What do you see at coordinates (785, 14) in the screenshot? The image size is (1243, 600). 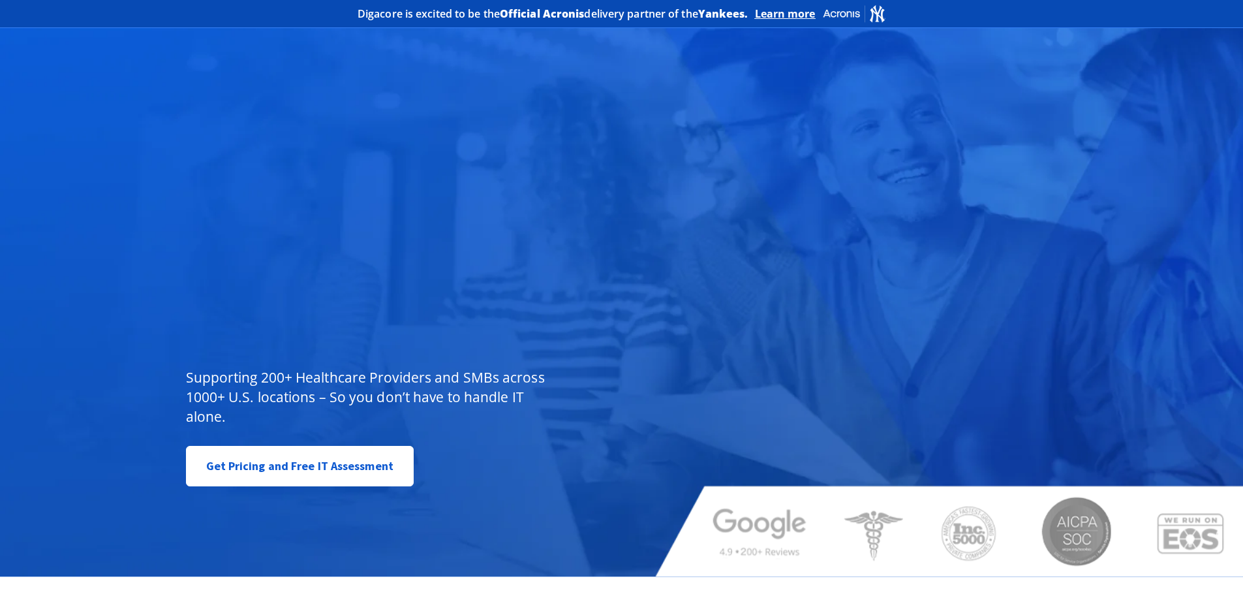 I see `a: Learn more` at bounding box center [785, 14].